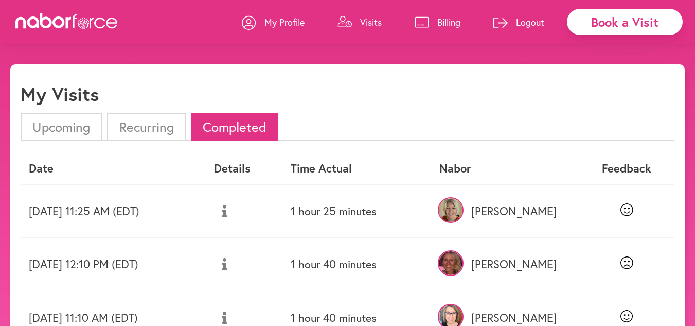 The image size is (695, 326). What do you see at coordinates (625, 22) in the screenshot?
I see `div: Book a Visit` at bounding box center [625, 22].